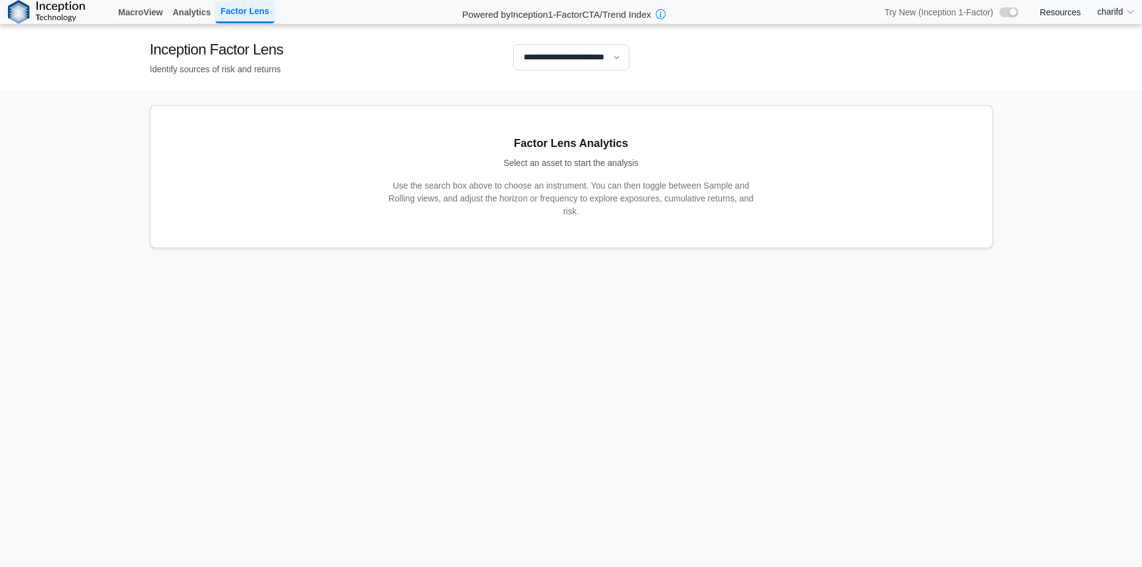 This screenshot has height=567, width=1142. I want to click on a: Analytics, so click(192, 12).